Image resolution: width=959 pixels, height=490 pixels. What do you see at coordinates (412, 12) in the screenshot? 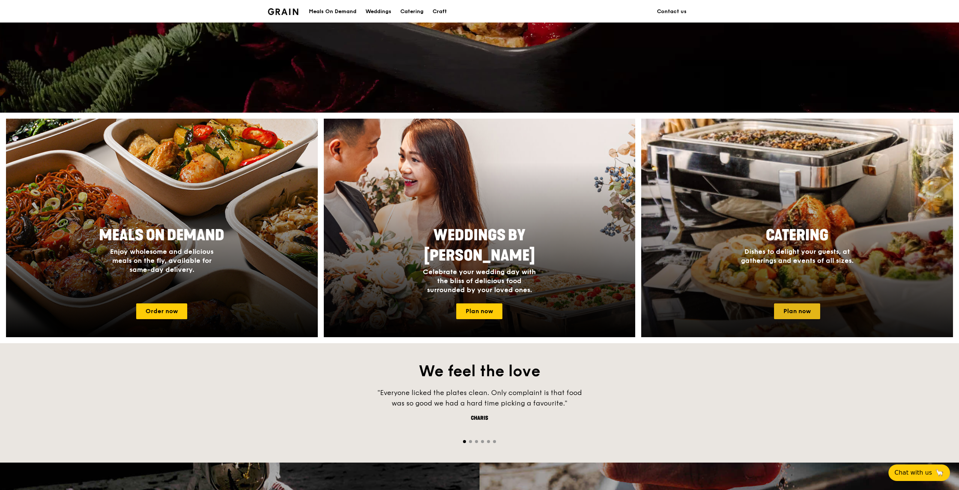
I see `a: Catering` at bounding box center [412, 12].